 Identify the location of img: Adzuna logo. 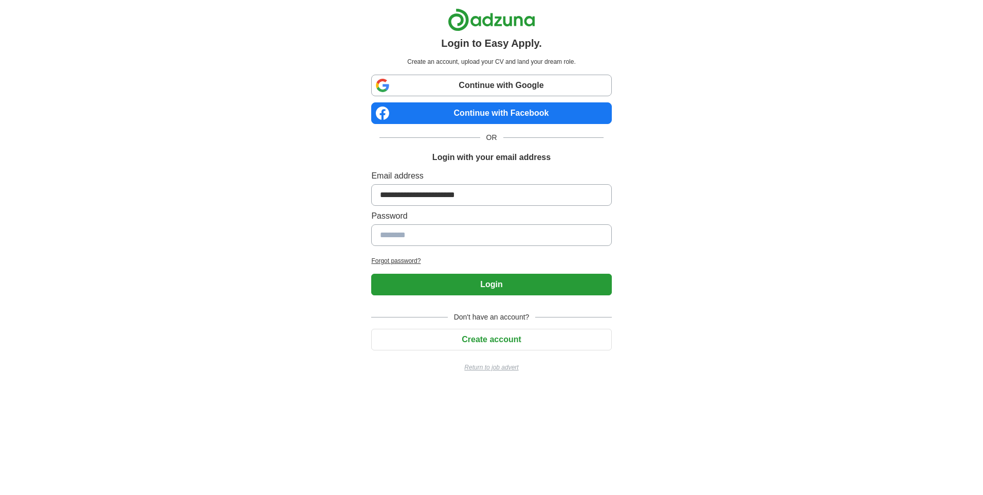
(491, 20).